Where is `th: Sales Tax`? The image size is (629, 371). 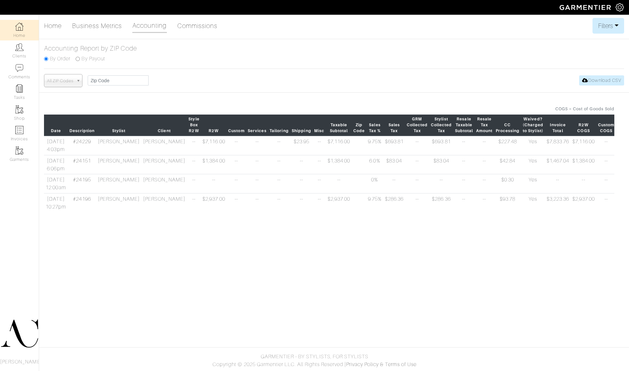
th: Sales Tax is located at coordinates (394, 125).